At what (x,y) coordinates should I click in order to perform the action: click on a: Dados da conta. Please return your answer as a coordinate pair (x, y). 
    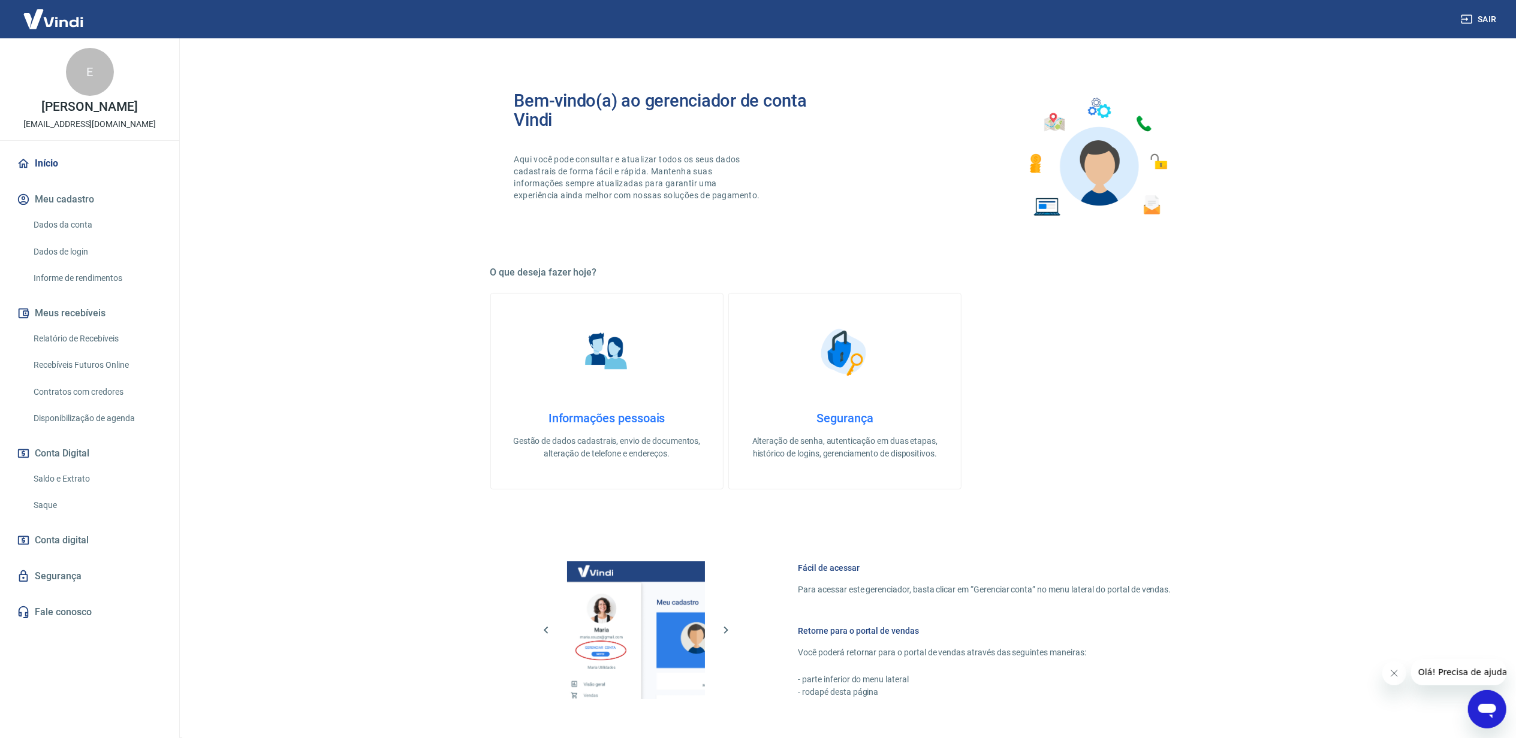
    Looking at the image, I should click on (96, 225).